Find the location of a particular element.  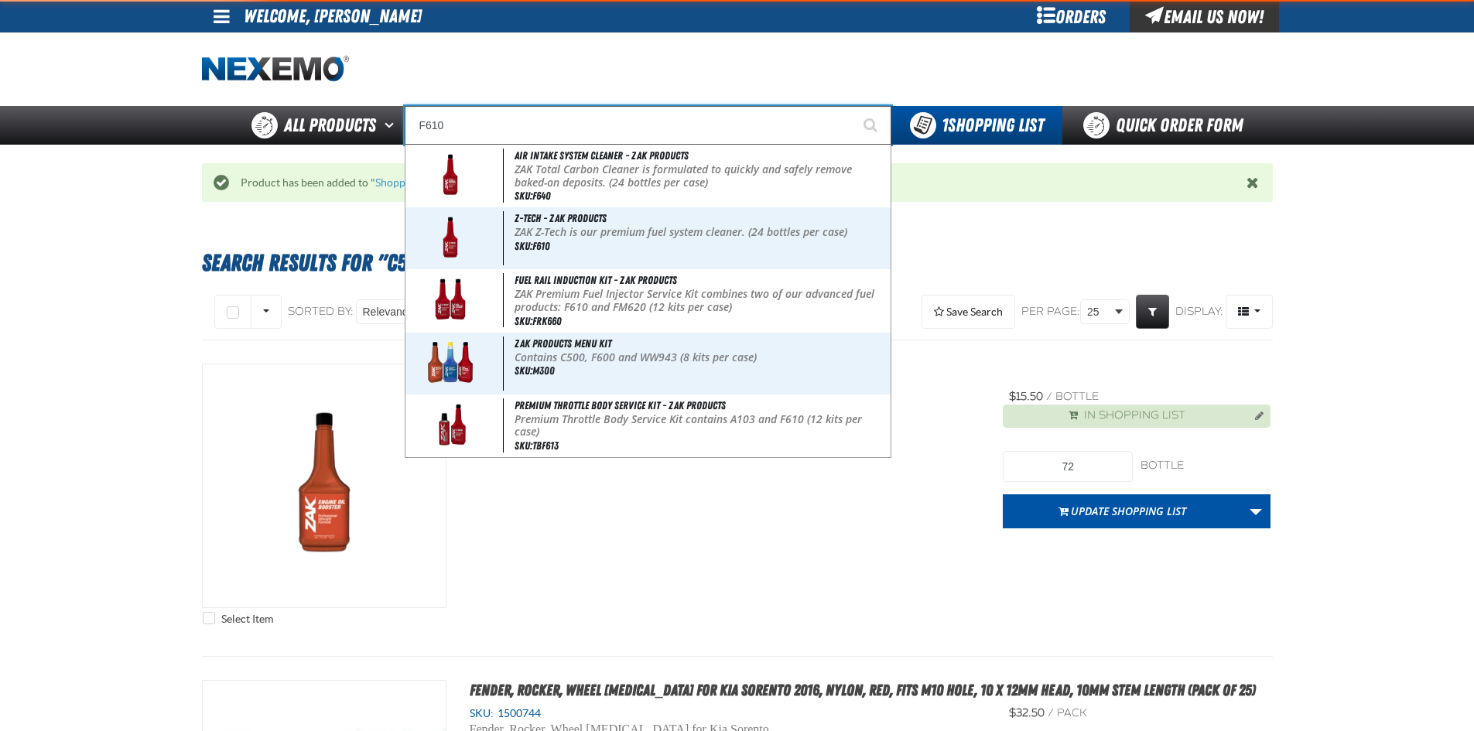

input: Select Item is located at coordinates (209, 618).